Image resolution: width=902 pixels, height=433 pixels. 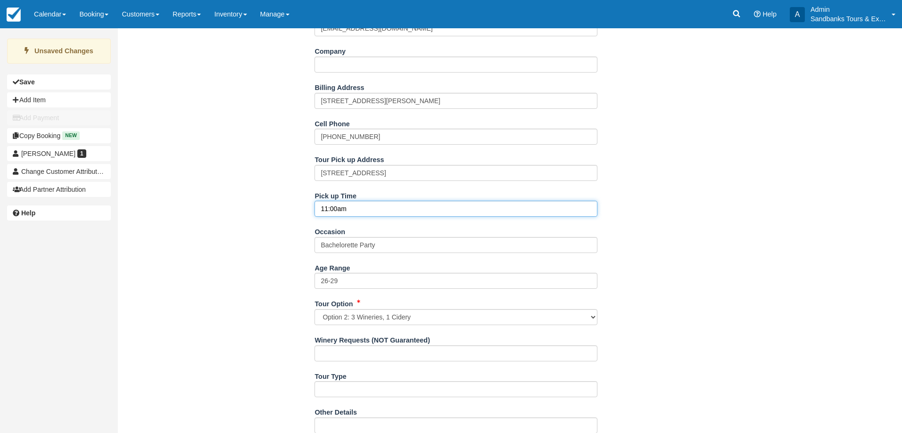 What do you see at coordinates (59, 136) in the screenshot?
I see `button: Copy Booking New` at bounding box center [59, 136].